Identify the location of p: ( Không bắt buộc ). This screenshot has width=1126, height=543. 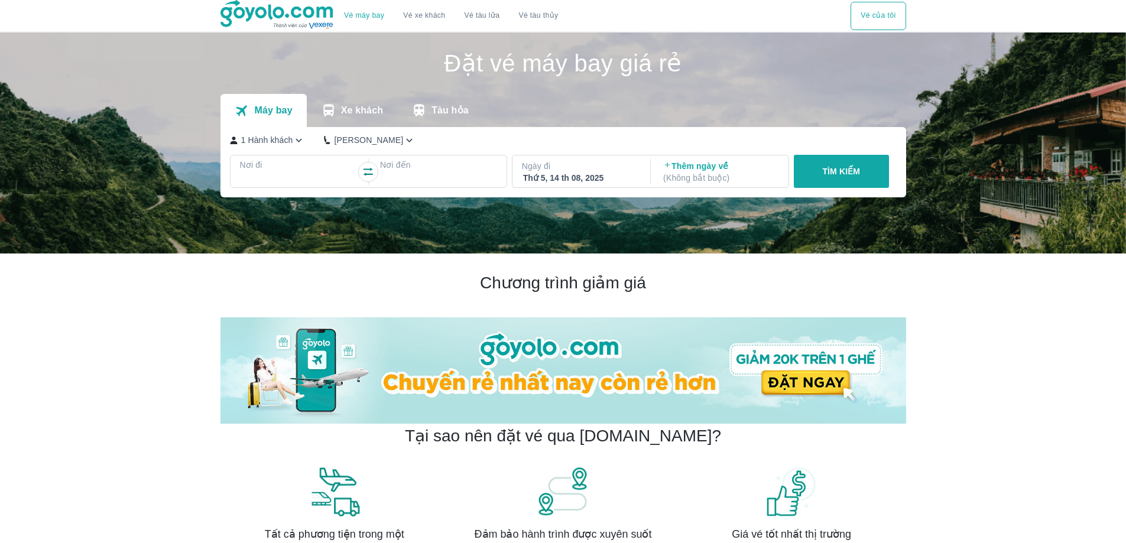
(721, 178).